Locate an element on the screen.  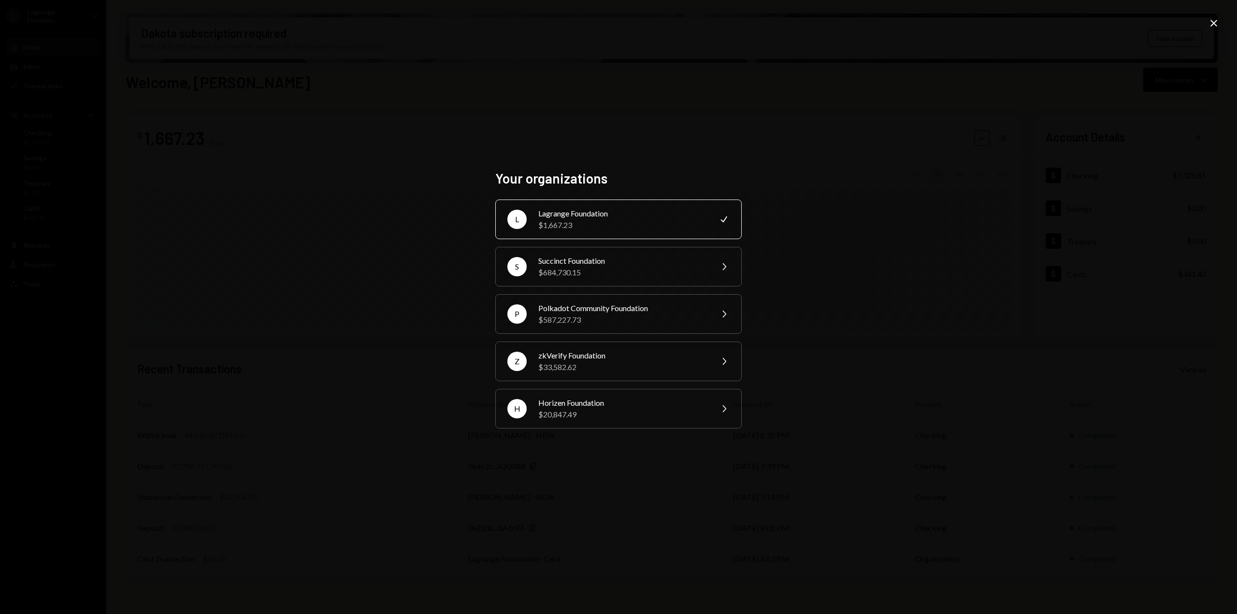
div: S is located at coordinates (517, 267).